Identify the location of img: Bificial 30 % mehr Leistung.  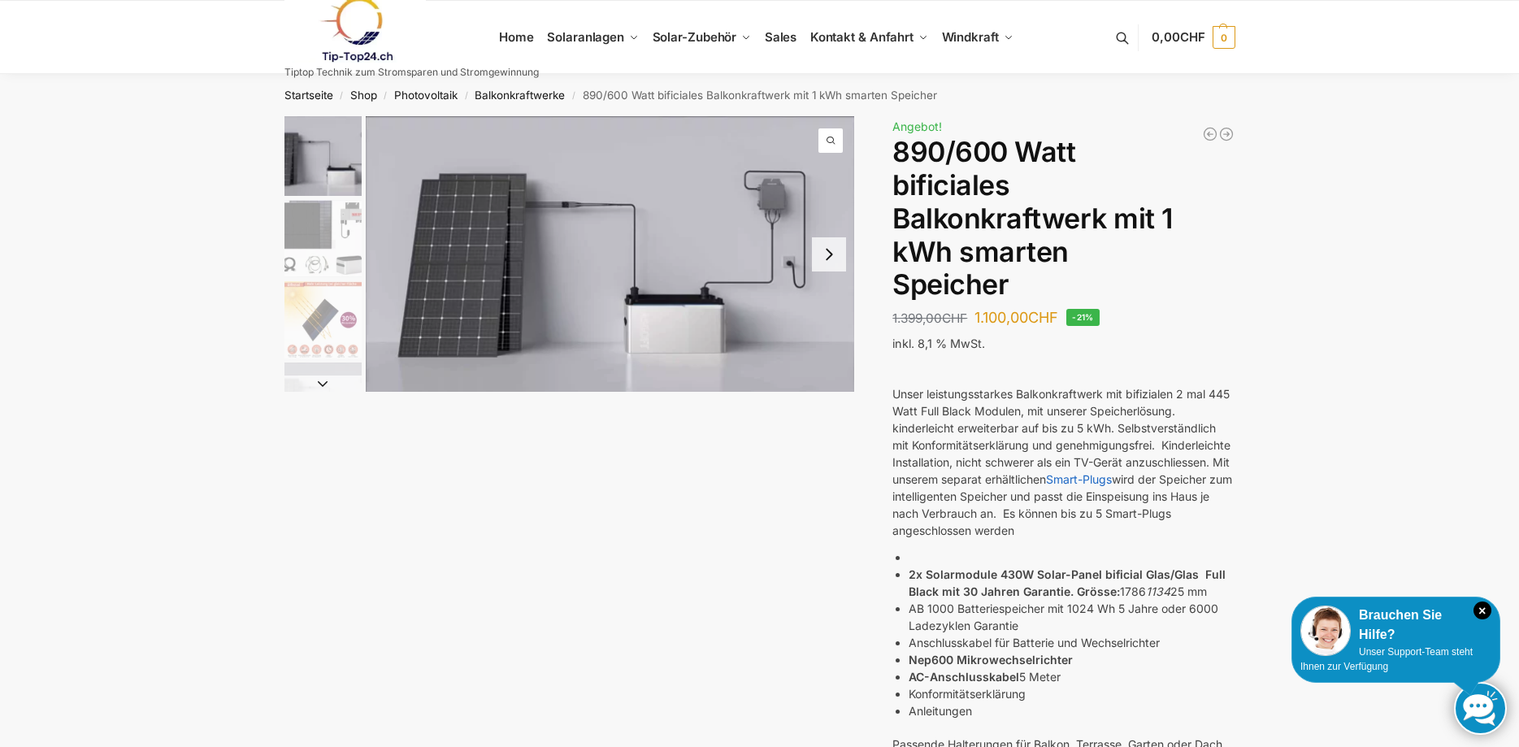
(323, 319).